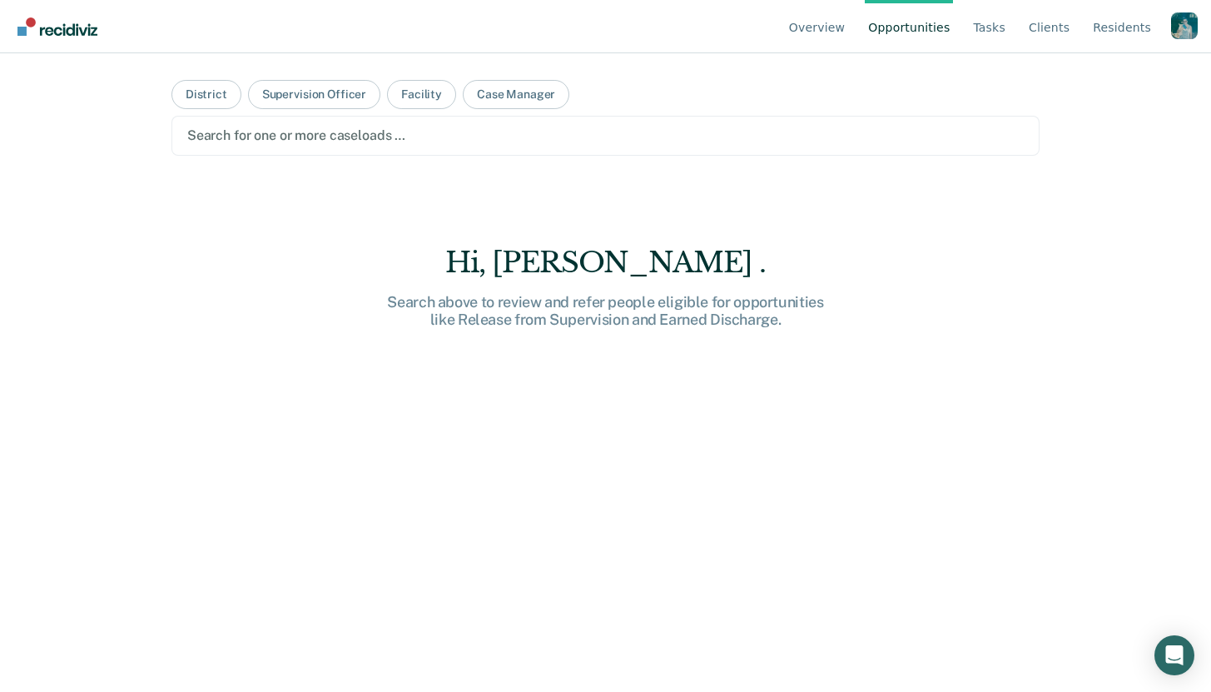  What do you see at coordinates (606, 310) in the screenshot?
I see `div: Search above to review and refer people eligible for opportunities like Release from Supervision ...` at bounding box center [606, 310].